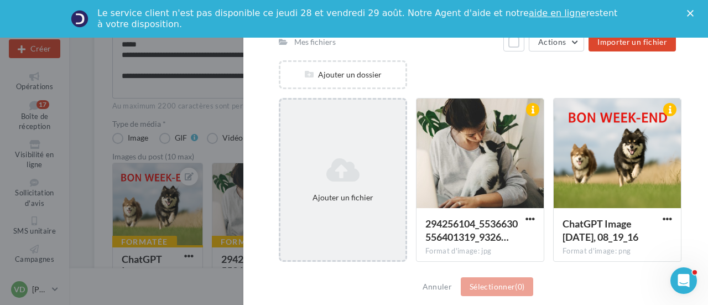 The width and height of the screenshot is (708, 305). What do you see at coordinates (632, 41) in the screenshot?
I see `span: Importer un fichier` at bounding box center [632, 41].